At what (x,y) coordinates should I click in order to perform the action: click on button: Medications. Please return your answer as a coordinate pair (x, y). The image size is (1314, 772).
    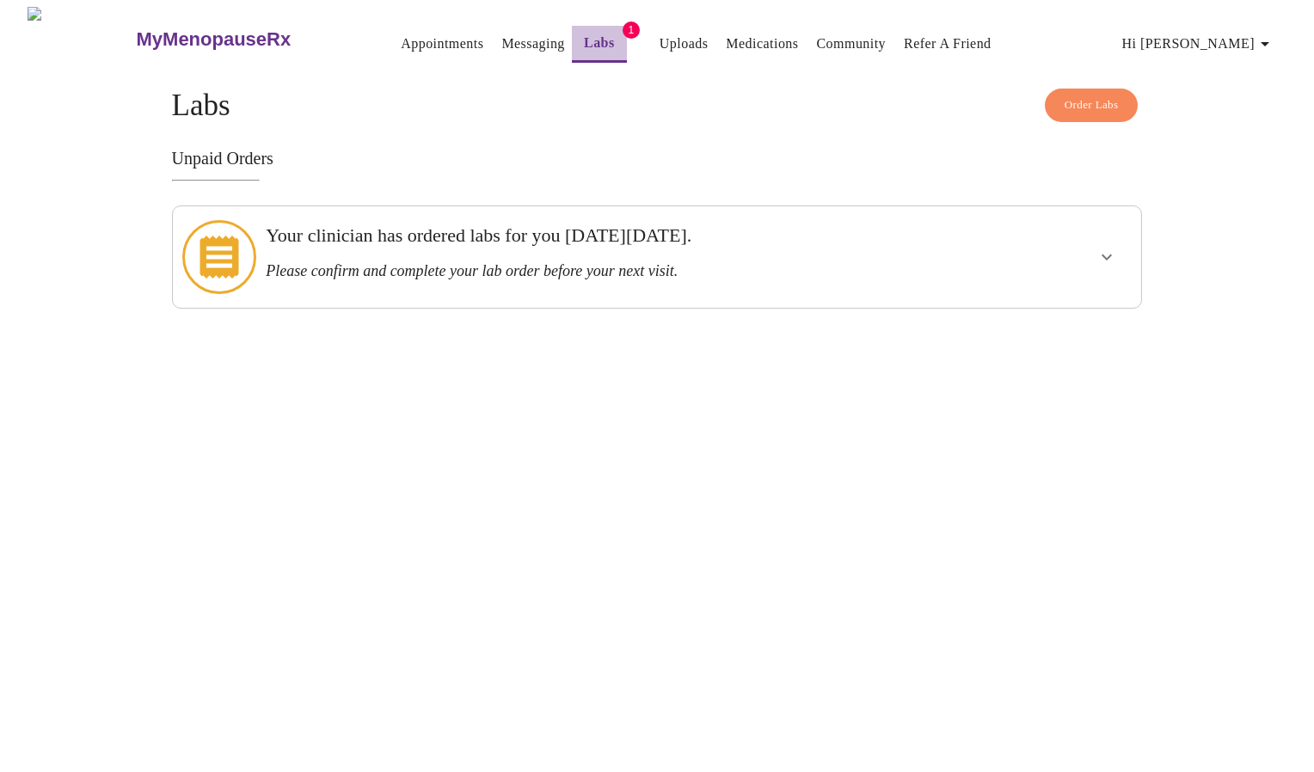
    Looking at the image, I should click on (762, 44).